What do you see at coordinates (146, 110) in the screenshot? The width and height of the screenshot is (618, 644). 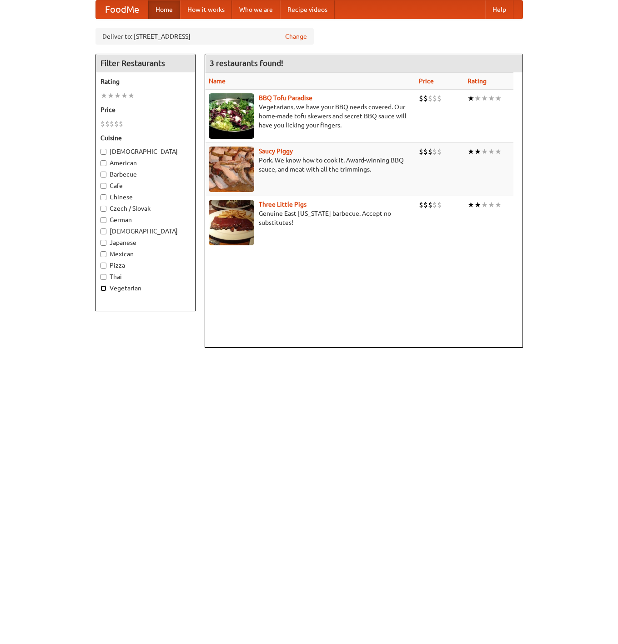 I see `h5: Price` at bounding box center [146, 110].